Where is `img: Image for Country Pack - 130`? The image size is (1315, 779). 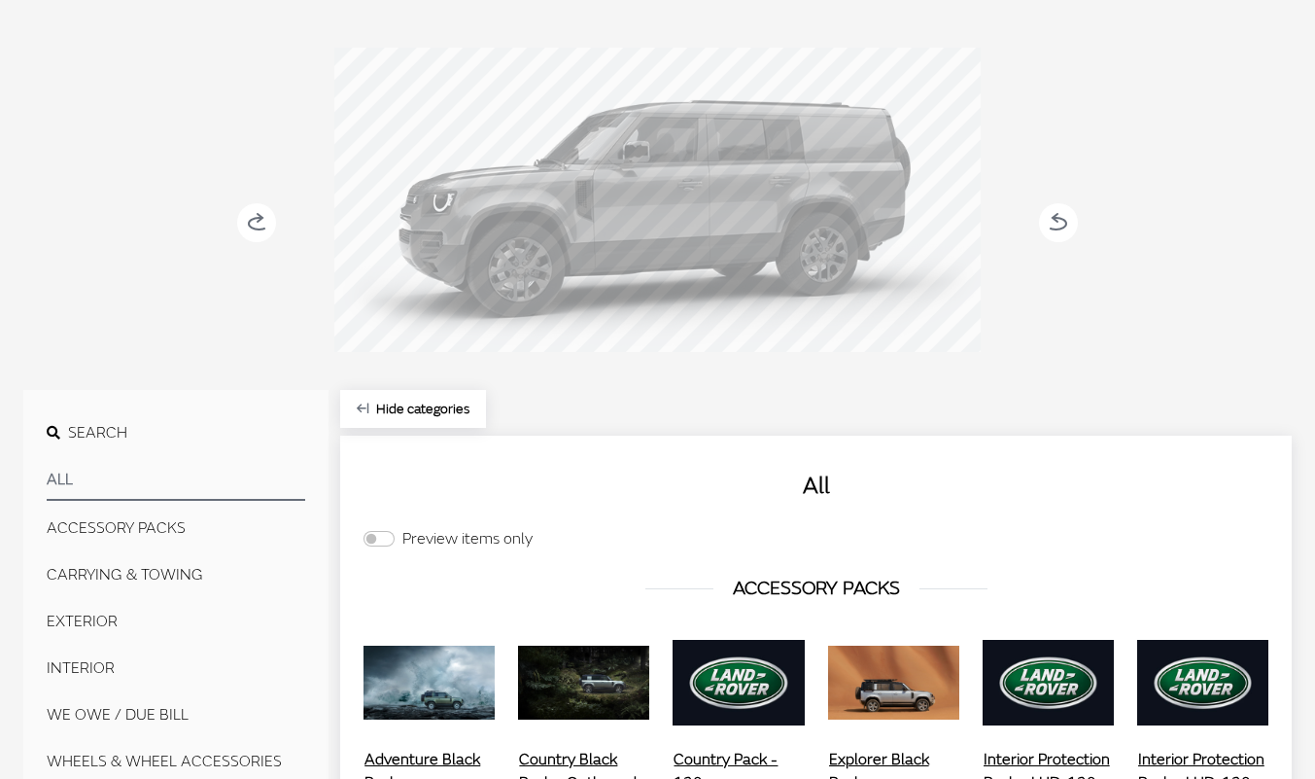 img: Image for Country Pack - 130 is located at coordinates (738, 682).